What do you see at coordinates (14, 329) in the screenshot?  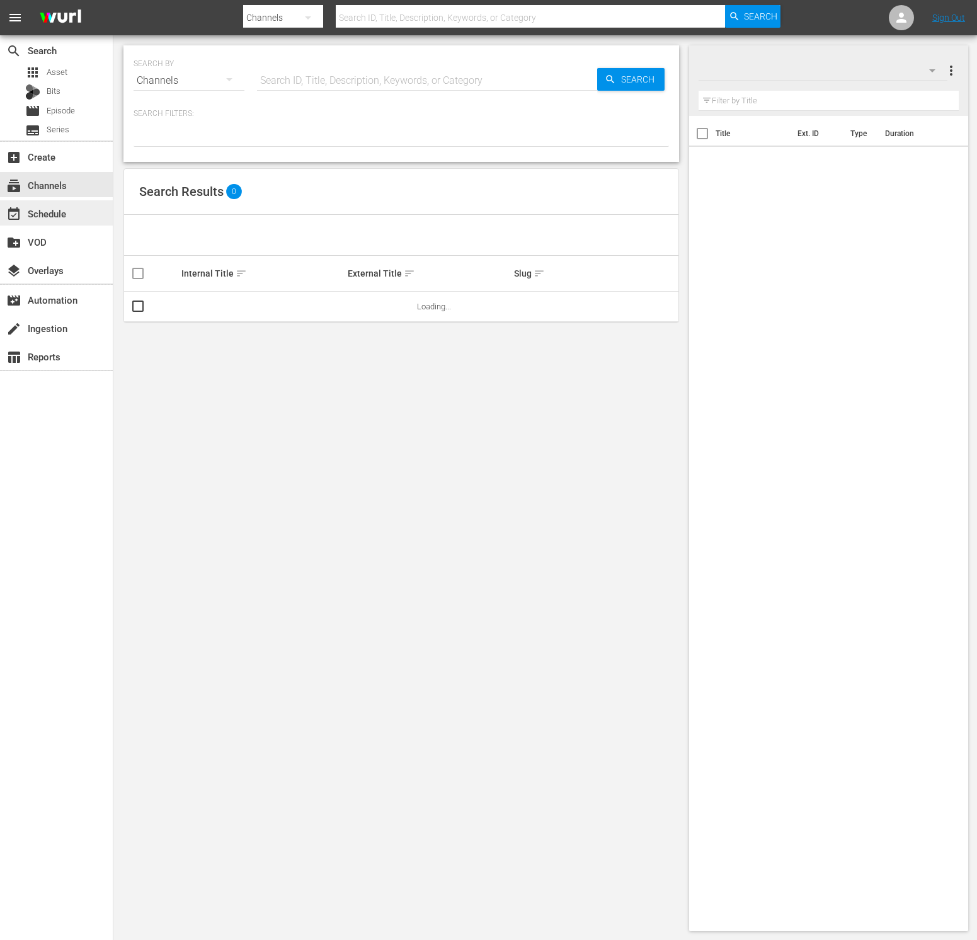 I see `span: Ingestion` at bounding box center [14, 329].